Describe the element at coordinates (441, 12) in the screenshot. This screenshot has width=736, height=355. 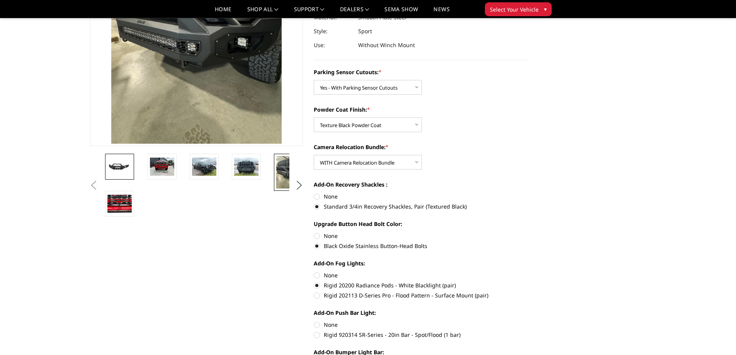
I see `a: News` at that location.